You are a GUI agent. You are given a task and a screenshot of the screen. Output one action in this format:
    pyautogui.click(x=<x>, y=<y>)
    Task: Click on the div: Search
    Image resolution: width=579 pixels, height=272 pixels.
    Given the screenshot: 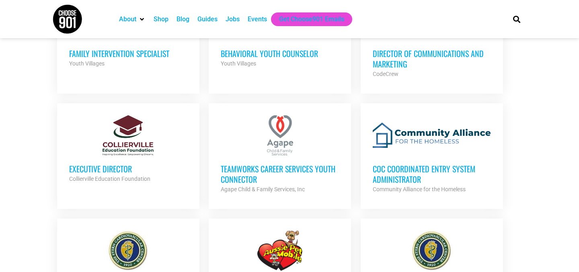 What is the action you would take?
    pyautogui.click(x=516, y=19)
    